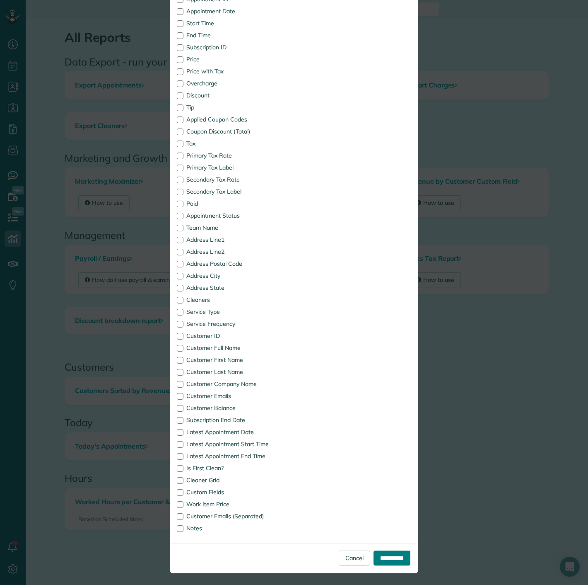 The width and height of the screenshot is (588, 585). Describe the element at coordinates (232, 83) in the screenshot. I see `label: Overcharge` at that location.